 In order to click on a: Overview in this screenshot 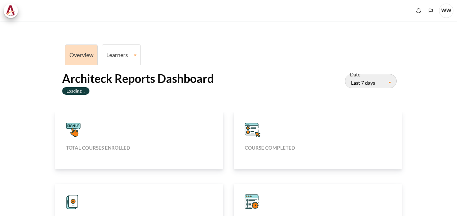, I will do `click(81, 55)`.